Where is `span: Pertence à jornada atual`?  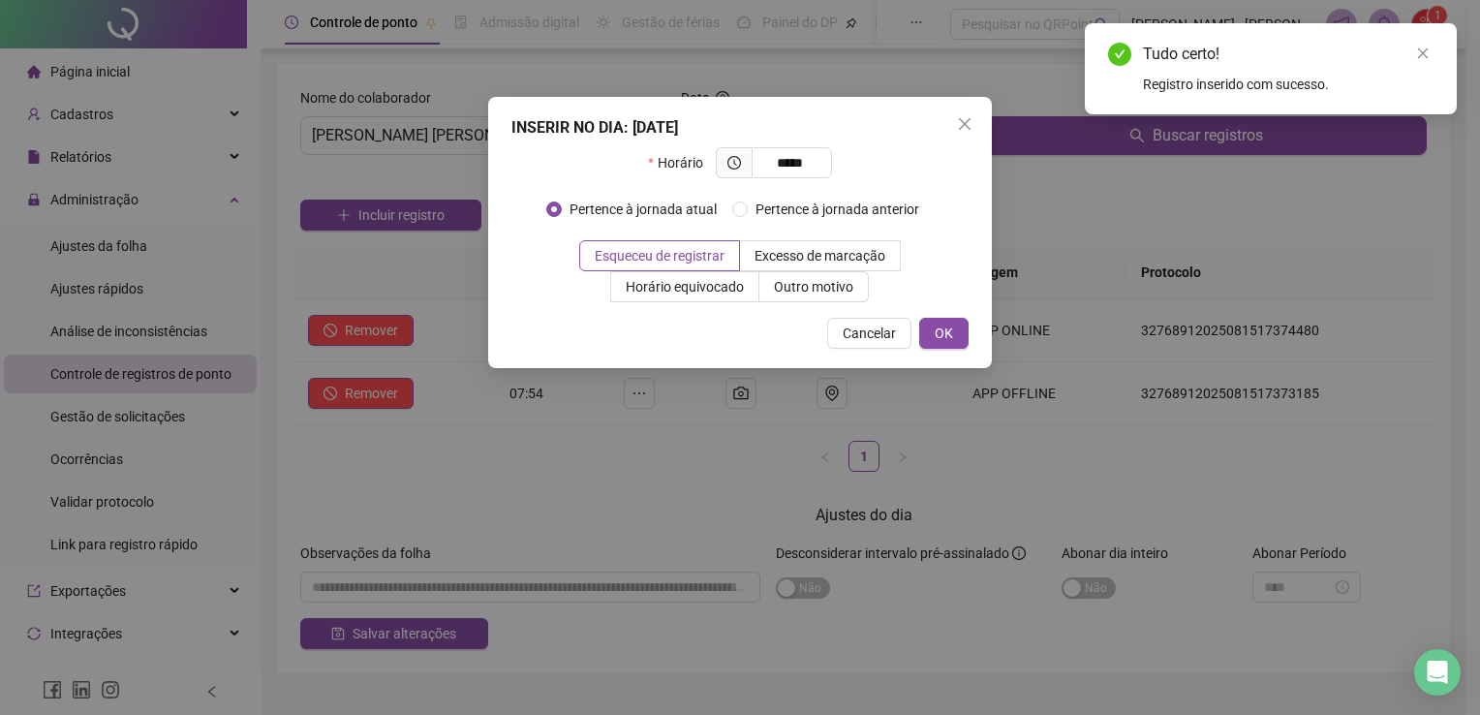 span: Pertence à jornada atual is located at coordinates (643, 209).